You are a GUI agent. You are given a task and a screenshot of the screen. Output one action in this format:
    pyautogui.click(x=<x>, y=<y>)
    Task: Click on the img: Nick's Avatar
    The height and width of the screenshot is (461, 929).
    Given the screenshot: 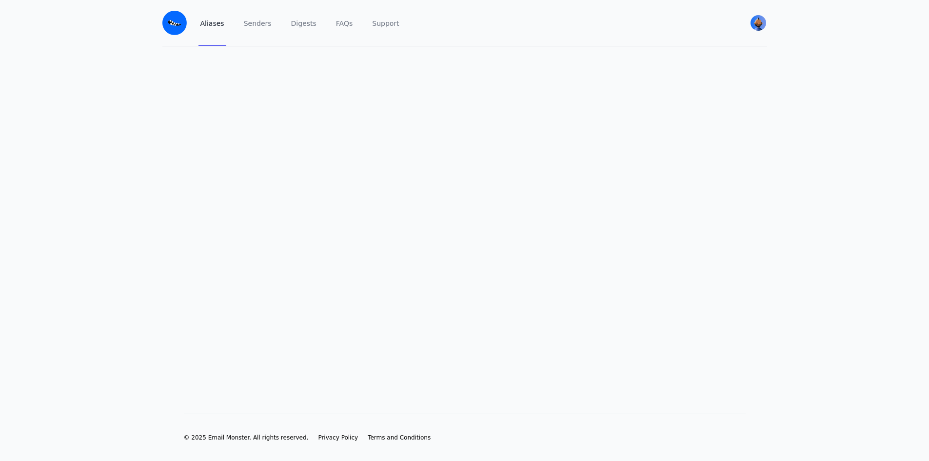 What is the action you would take?
    pyautogui.click(x=759, y=23)
    